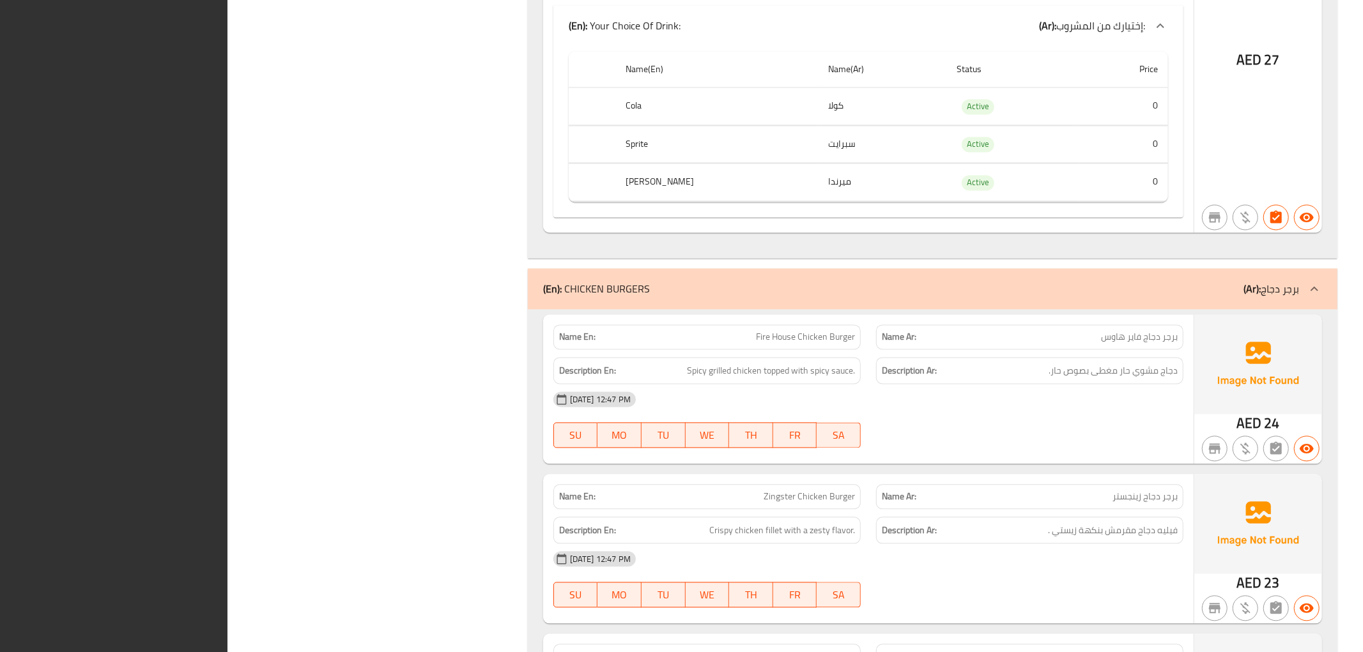 The width and height of the screenshot is (1363, 652). Describe the element at coordinates (1271, 289) in the screenshot. I see `p: برجر دجاج` at that location.